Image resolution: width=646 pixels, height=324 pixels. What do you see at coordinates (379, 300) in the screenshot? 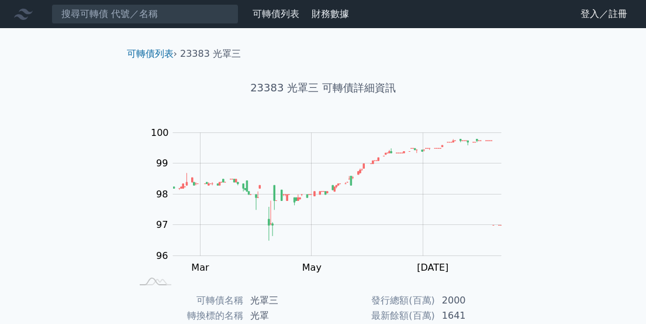
I see `td: 發行總額(百萬)` at bounding box center [379, 300].